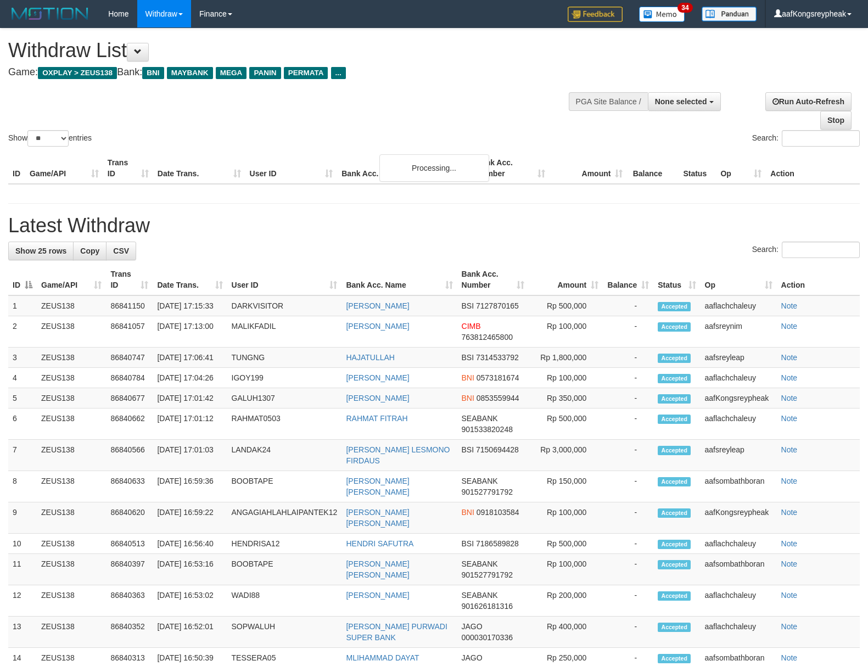 This screenshot has height=666, width=868. What do you see at coordinates (285, 518) in the screenshot?
I see `td: ANGAGIAHLAHLAIPANTEK12` at bounding box center [285, 518].